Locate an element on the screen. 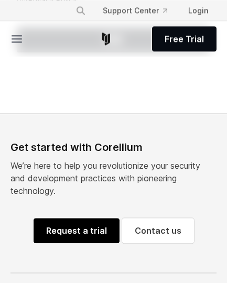  p: We’re here to help you revolutionize your security and development practices with pioneering tech... is located at coordinates (113, 178).